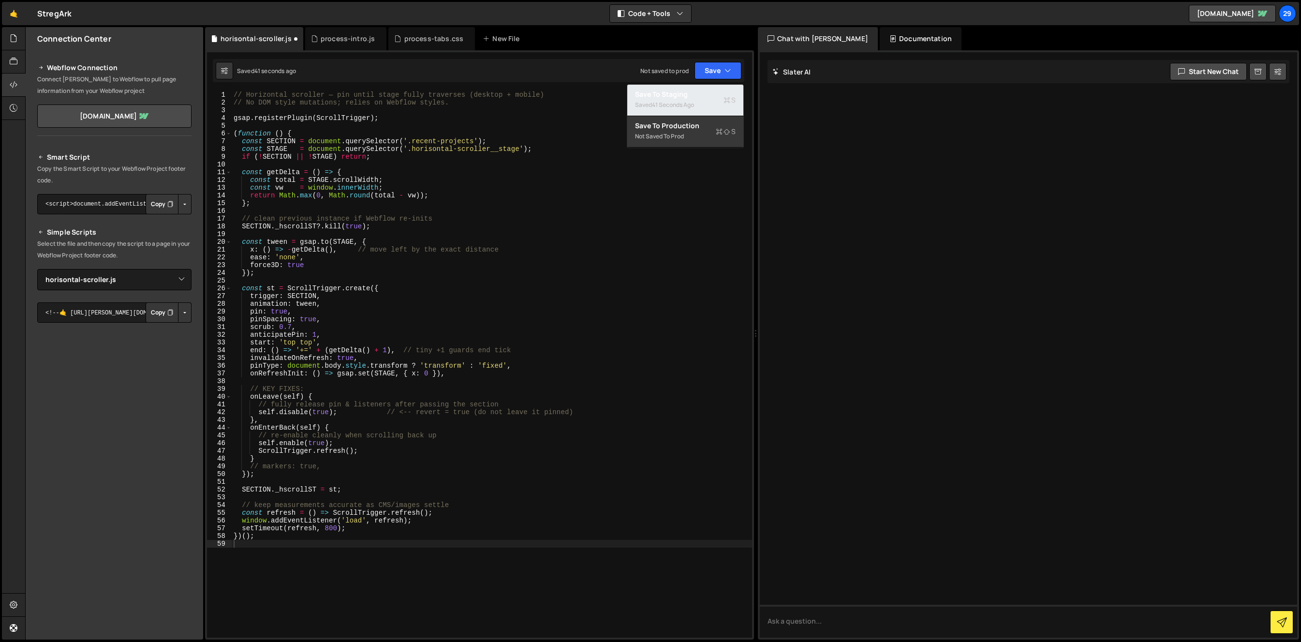 The height and width of the screenshot is (642, 1301). Describe the element at coordinates (219, 296) in the screenshot. I see `div: 27` at that location.